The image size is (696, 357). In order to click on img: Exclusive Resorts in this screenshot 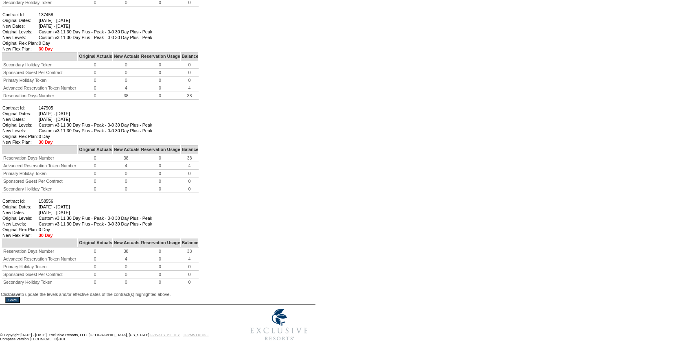, I will do `click(279, 325)`.